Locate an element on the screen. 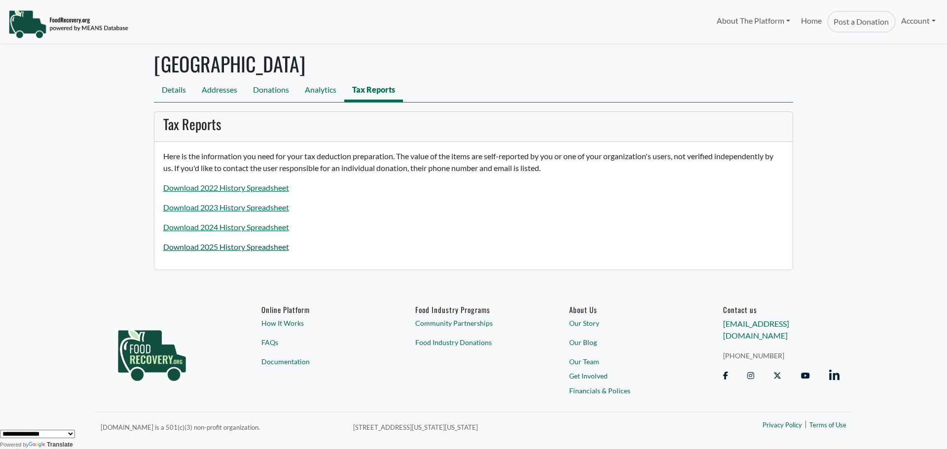 The width and height of the screenshot is (947, 449). img: NavigationLogo_FoodRecovery-91c16205cd0af1ed486a0f1a7774a6544ea792ac00100771e7dd3ec7c0e58e41.png is located at coordinates (68, 24).